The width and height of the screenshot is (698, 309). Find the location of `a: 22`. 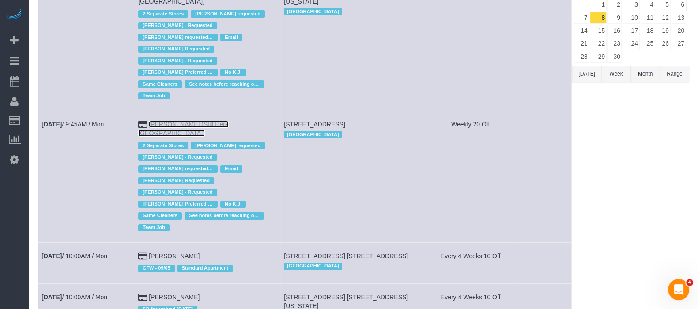

a: 22 is located at coordinates (598, 44).